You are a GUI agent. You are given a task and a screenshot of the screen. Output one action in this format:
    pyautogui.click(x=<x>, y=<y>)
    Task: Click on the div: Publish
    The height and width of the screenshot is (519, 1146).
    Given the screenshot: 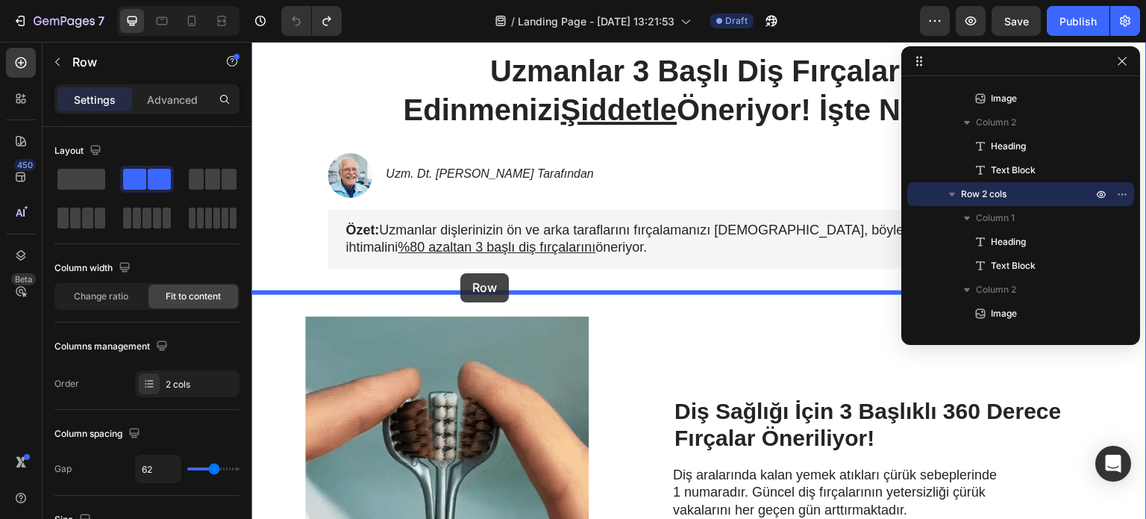 What is the action you would take?
    pyautogui.click(x=1079, y=21)
    